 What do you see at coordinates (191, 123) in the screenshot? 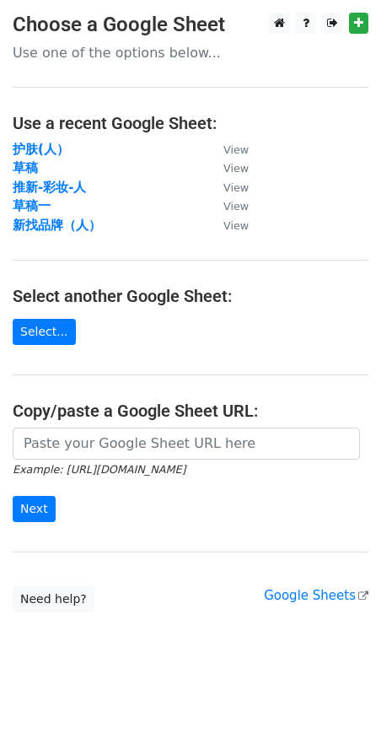
I see `h4: Use a recent Google Sheet:` at bounding box center [191, 123].